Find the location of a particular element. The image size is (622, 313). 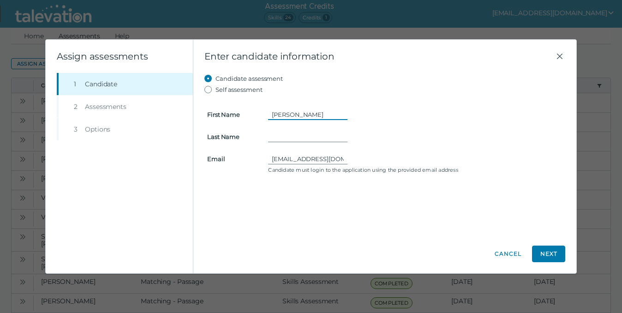

nav: Wizard steps is located at coordinates (125, 107).